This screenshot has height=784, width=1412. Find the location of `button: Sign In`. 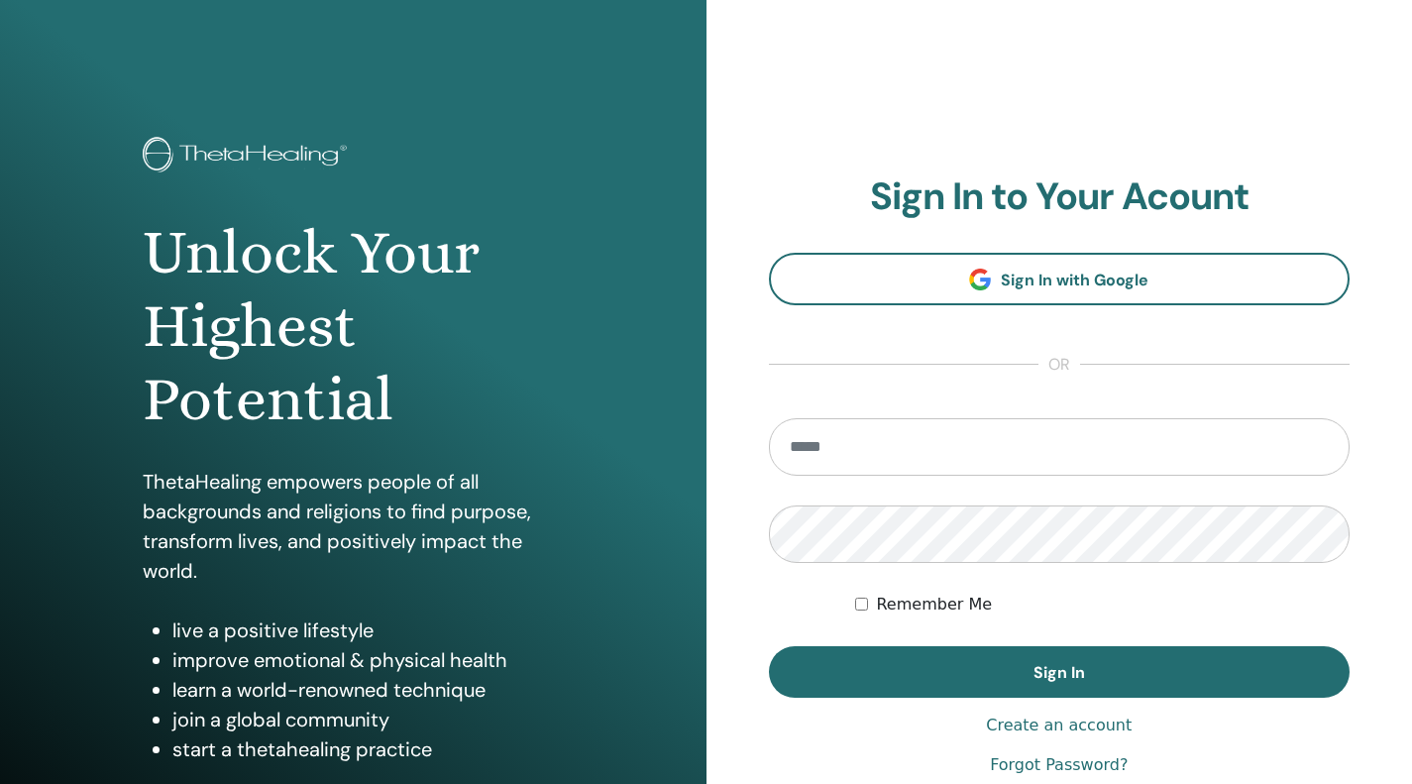

button: Sign In is located at coordinates (1059, 672).